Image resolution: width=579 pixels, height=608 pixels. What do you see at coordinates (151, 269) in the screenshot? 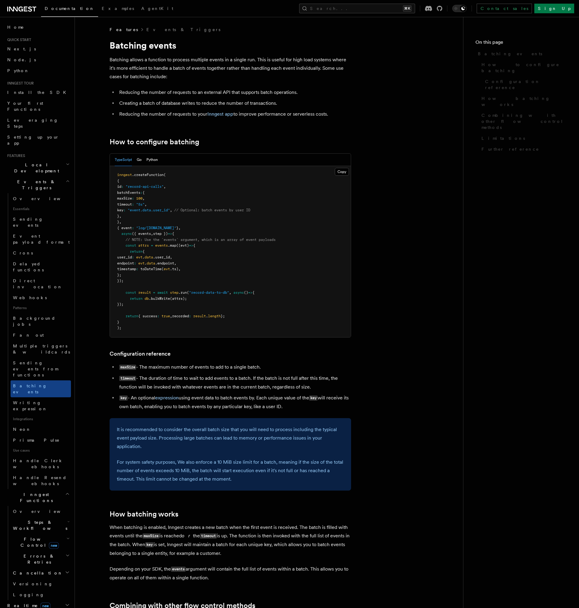
I see `span: toDateTime` at bounding box center [151, 269].